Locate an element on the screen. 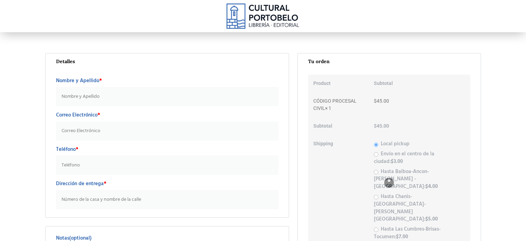 This screenshot has width=526, height=241. label: Dirección de entrega is located at coordinates (168, 183).